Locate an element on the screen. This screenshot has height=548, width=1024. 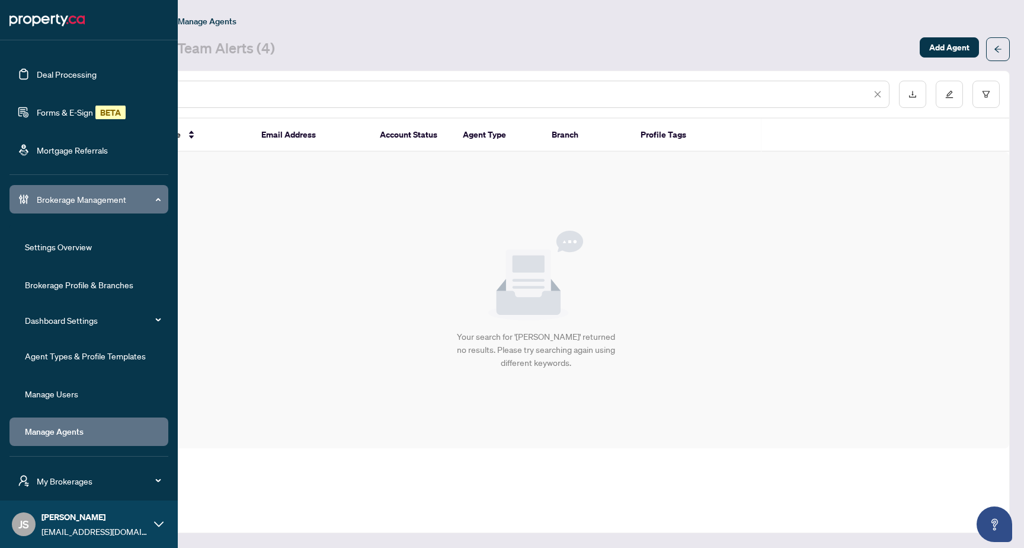
a: Manage Agents is located at coordinates (54, 431).